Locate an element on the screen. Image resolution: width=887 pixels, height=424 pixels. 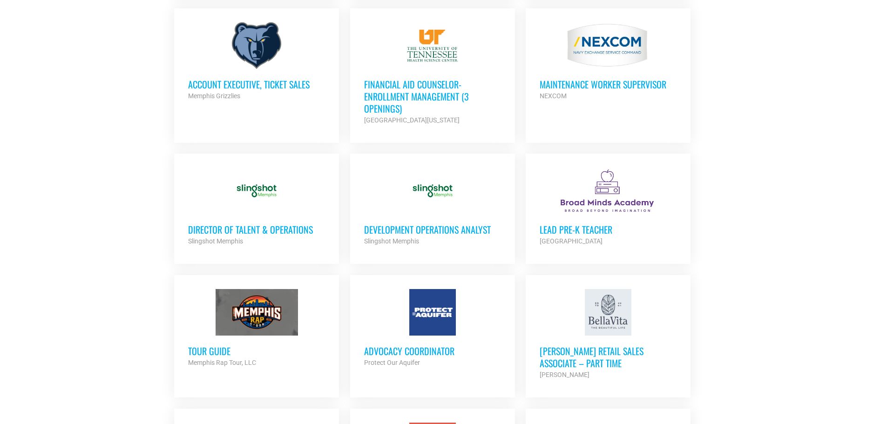
h3: Financial Aid Counselor-Enrollment Management (3 Openings) is located at coordinates (432, 96).